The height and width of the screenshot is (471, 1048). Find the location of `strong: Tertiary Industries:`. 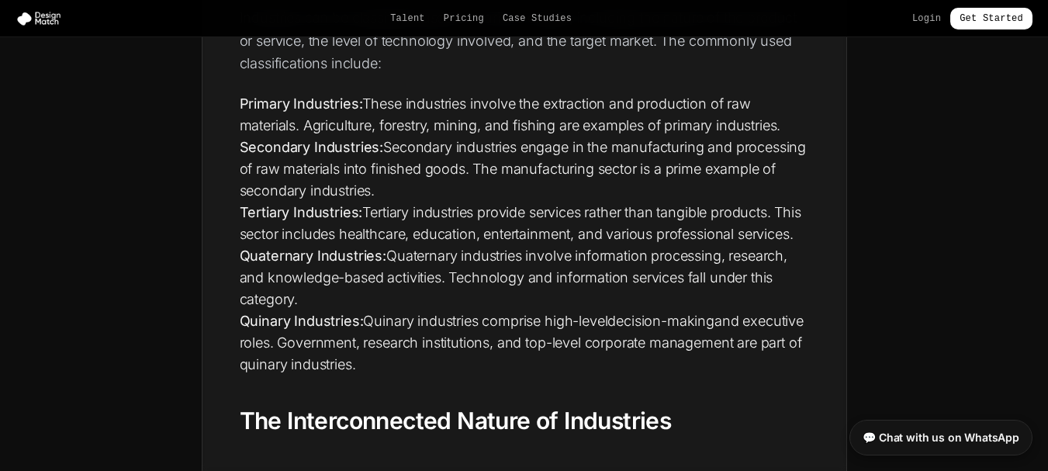

strong: Tertiary Industries: is located at coordinates (301, 212).